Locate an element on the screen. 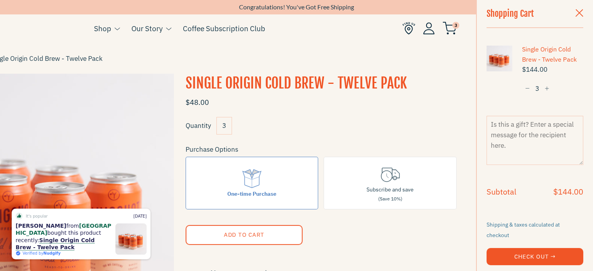  h4: Subtotal is located at coordinates (502, 192).